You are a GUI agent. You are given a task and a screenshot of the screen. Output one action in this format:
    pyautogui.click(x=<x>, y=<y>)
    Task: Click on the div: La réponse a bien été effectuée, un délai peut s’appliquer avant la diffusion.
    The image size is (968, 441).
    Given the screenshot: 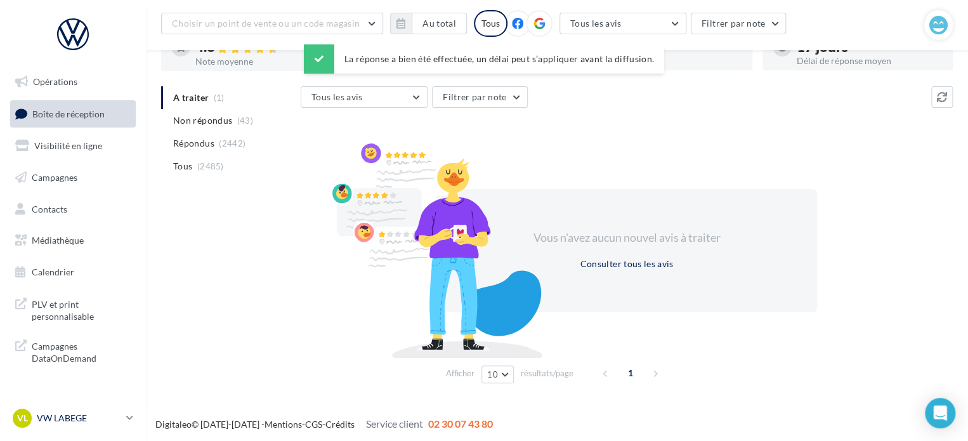 What is the action you would take?
    pyautogui.click(x=484, y=59)
    